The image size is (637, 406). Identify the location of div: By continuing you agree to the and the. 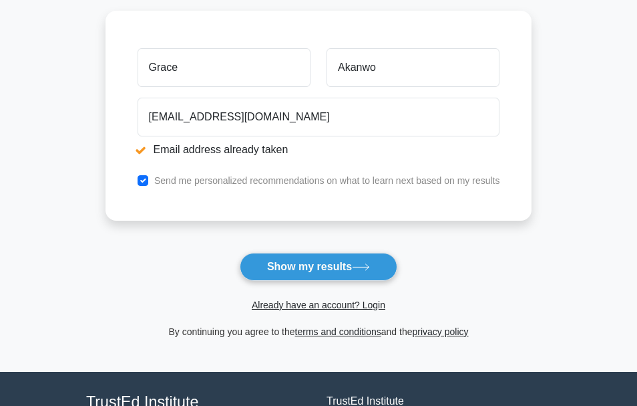
(319, 331).